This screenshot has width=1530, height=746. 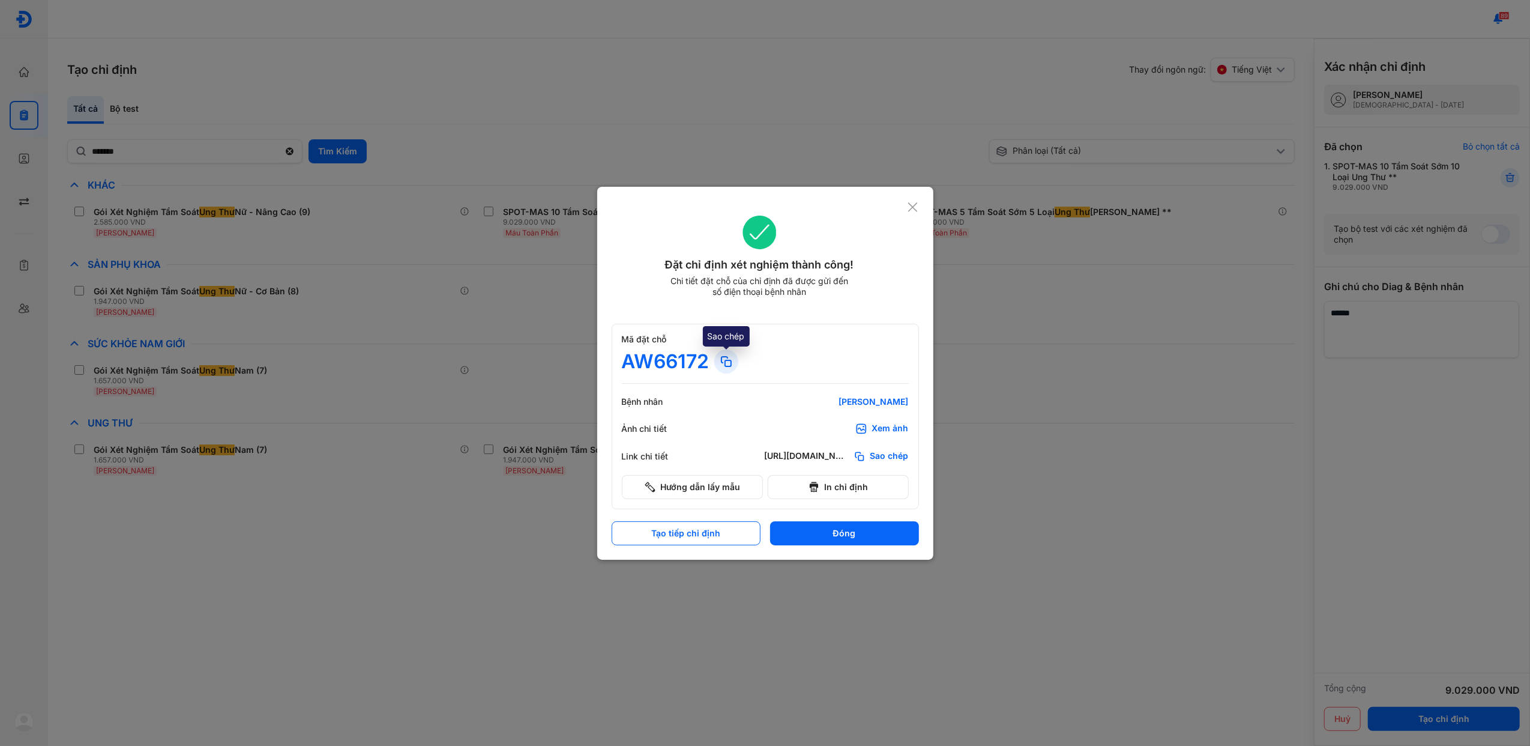 What do you see at coordinates (845, 533) in the screenshot?
I see `button: Đóng` at bounding box center [845, 533].